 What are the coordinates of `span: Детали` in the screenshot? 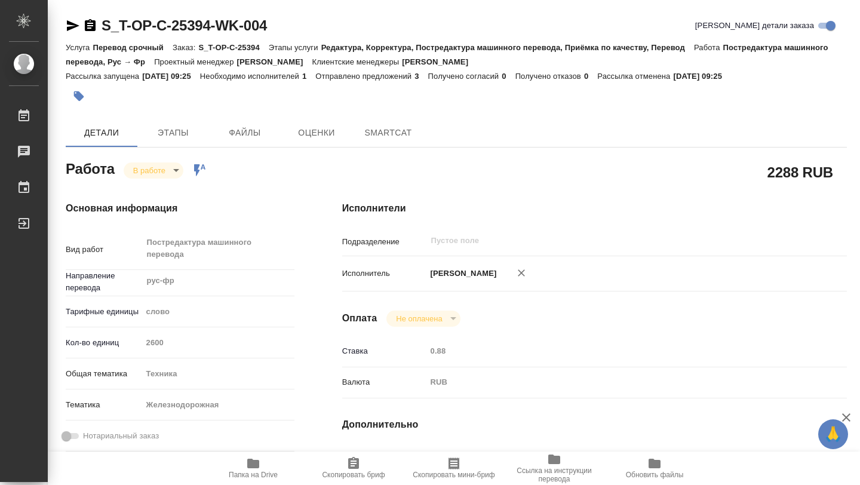 It's located at (102, 133).